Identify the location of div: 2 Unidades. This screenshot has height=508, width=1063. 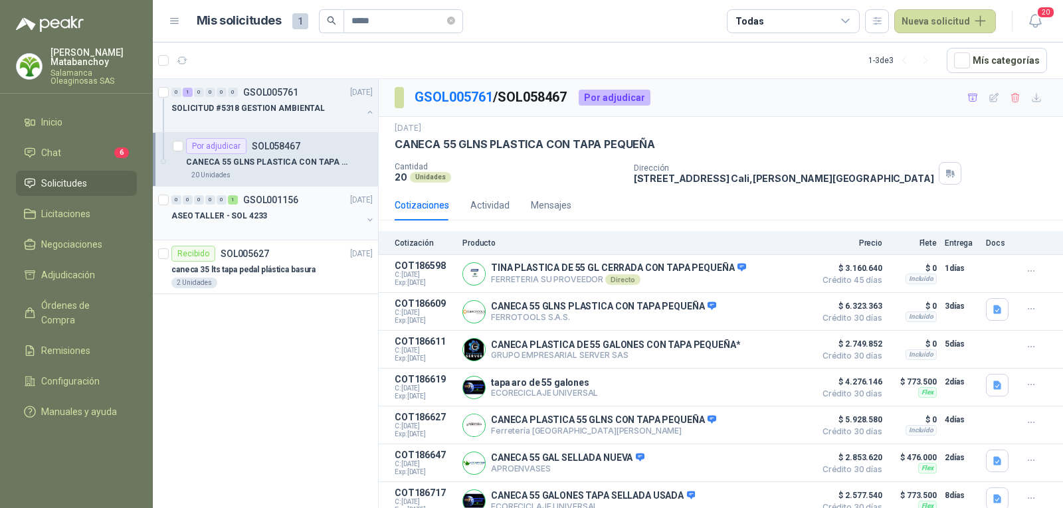
(194, 283).